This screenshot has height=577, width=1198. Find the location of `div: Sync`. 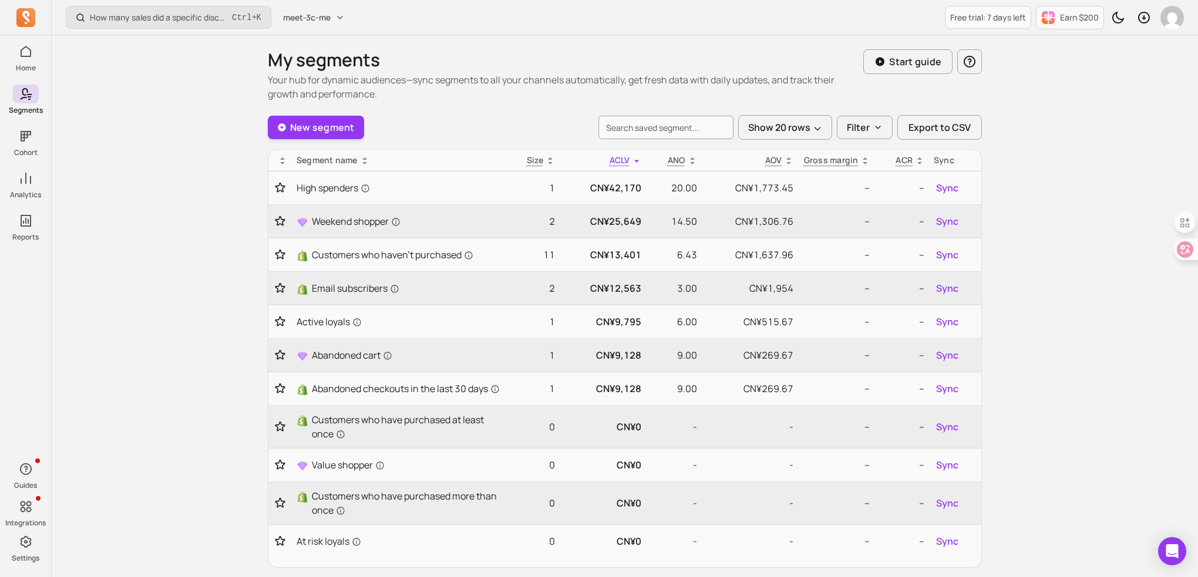

div: Sync is located at coordinates (955, 160).